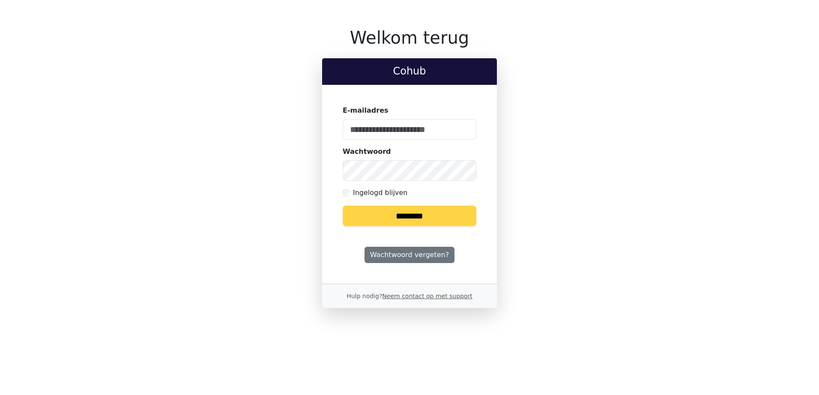  I want to click on a: Wachtwoord vergeten?, so click(409, 255).